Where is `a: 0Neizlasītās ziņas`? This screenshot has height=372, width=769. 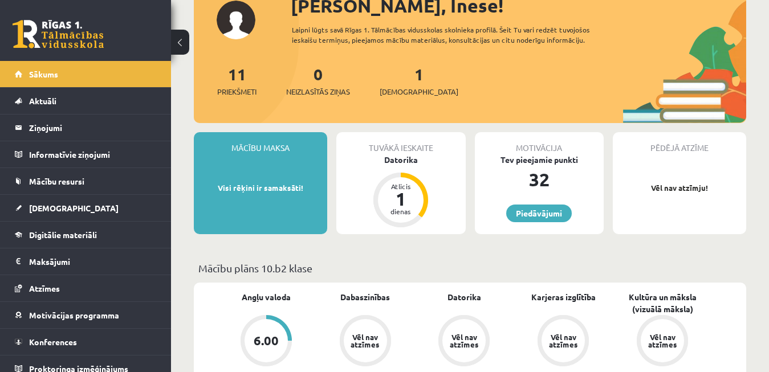 a: 0Neizlasītās ziņas is located at coordinates (318, 80).